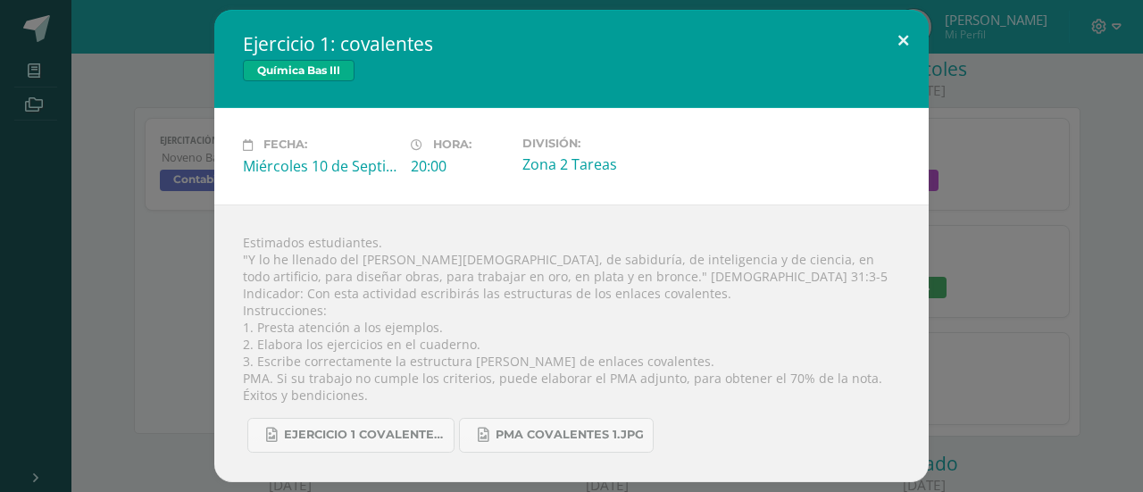 The image size is (1143, 492). I want to click on label: División:, so click(599, 143).